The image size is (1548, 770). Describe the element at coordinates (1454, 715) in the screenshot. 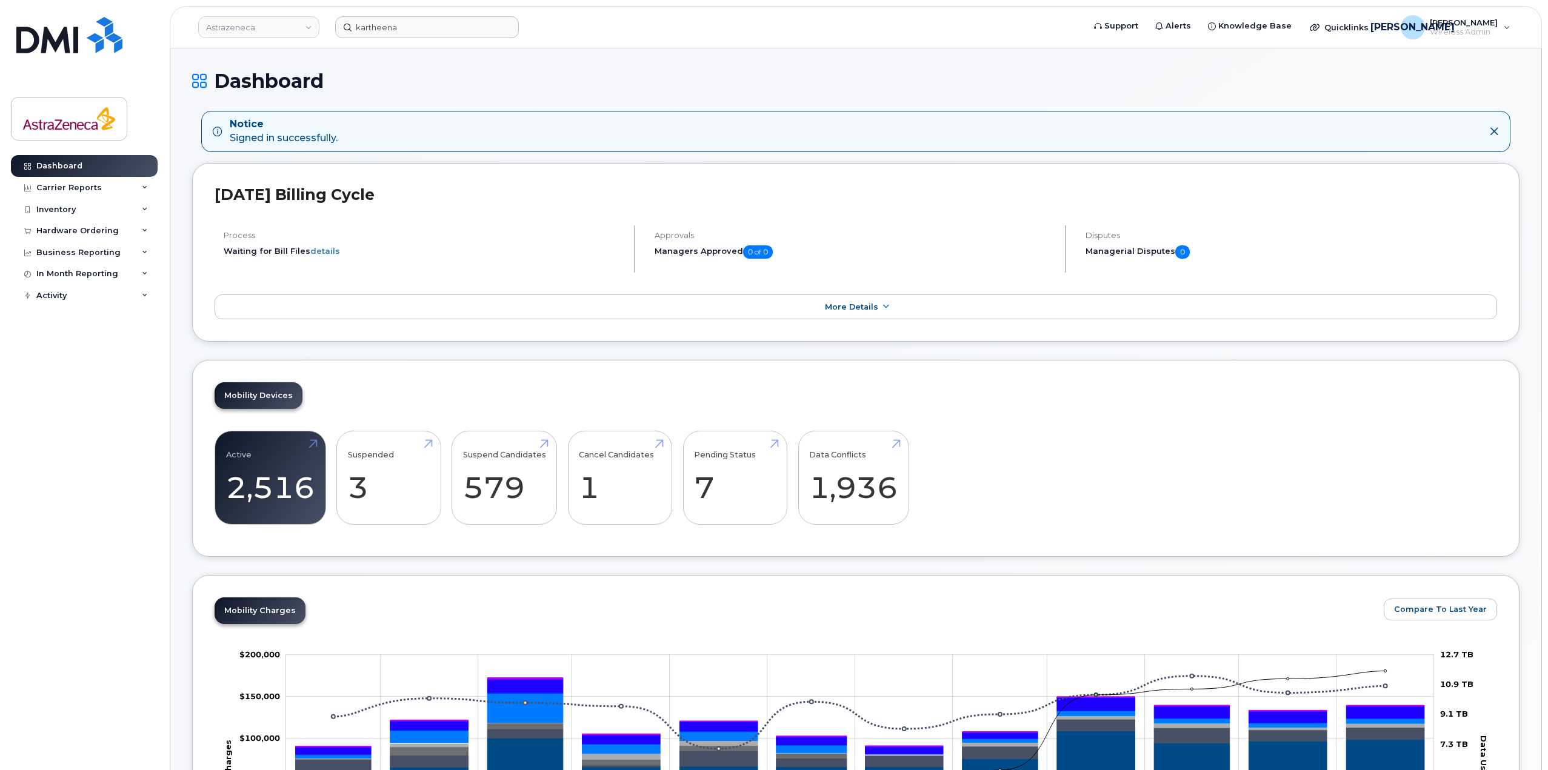

I see `tspan: 9.1 TB` at that location.